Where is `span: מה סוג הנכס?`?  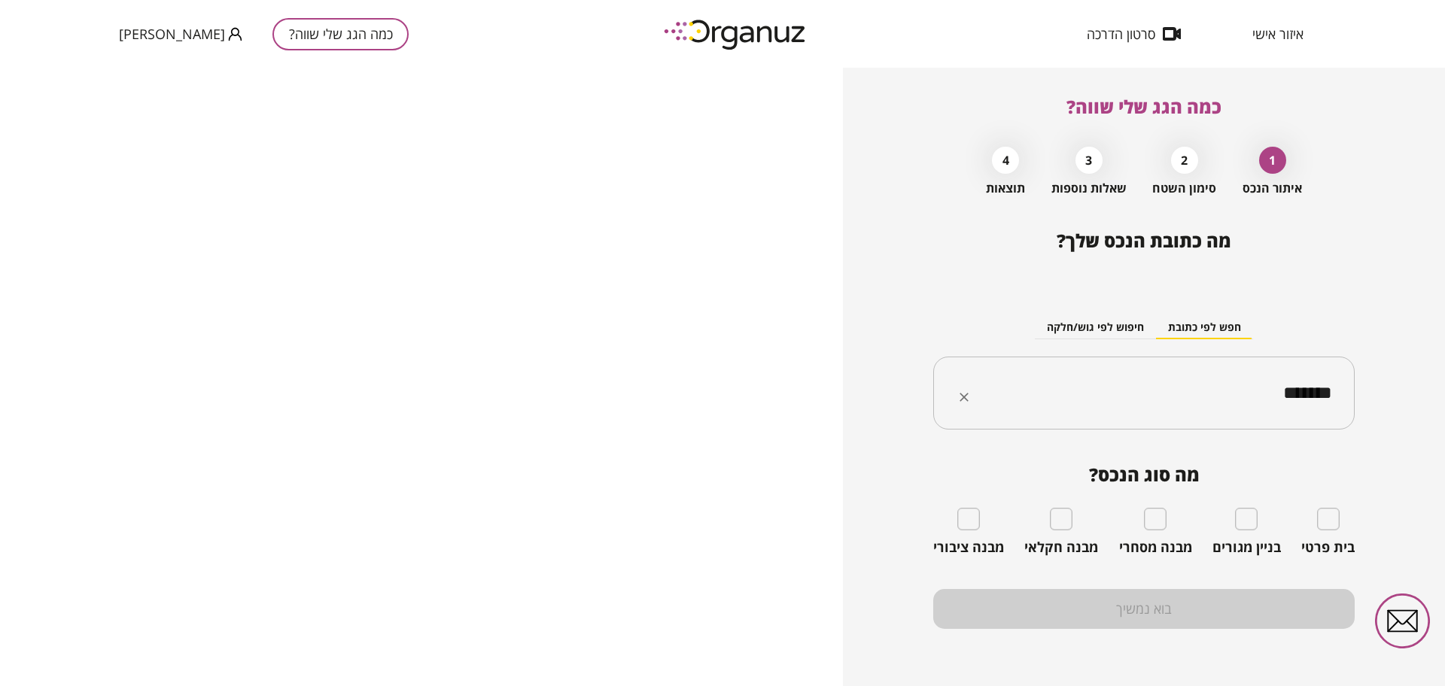 span: מה סוג הנכס? is located at coordinates (1144, 475).